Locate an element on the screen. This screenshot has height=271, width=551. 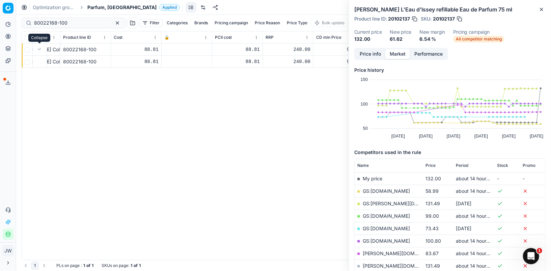
button: 1 is located at coordinates (35, 266).